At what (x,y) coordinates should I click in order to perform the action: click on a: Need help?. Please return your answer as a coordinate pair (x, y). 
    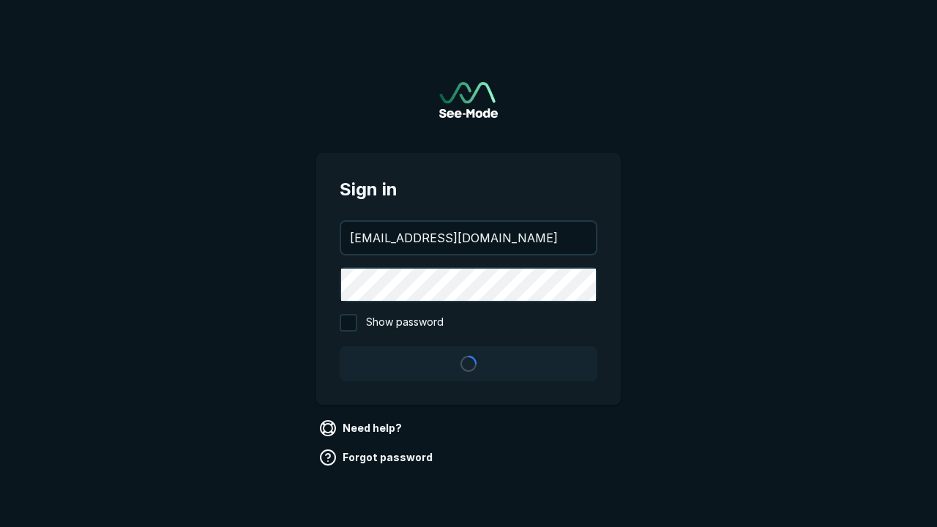
    Looking at the image, I should click on (361, 428).